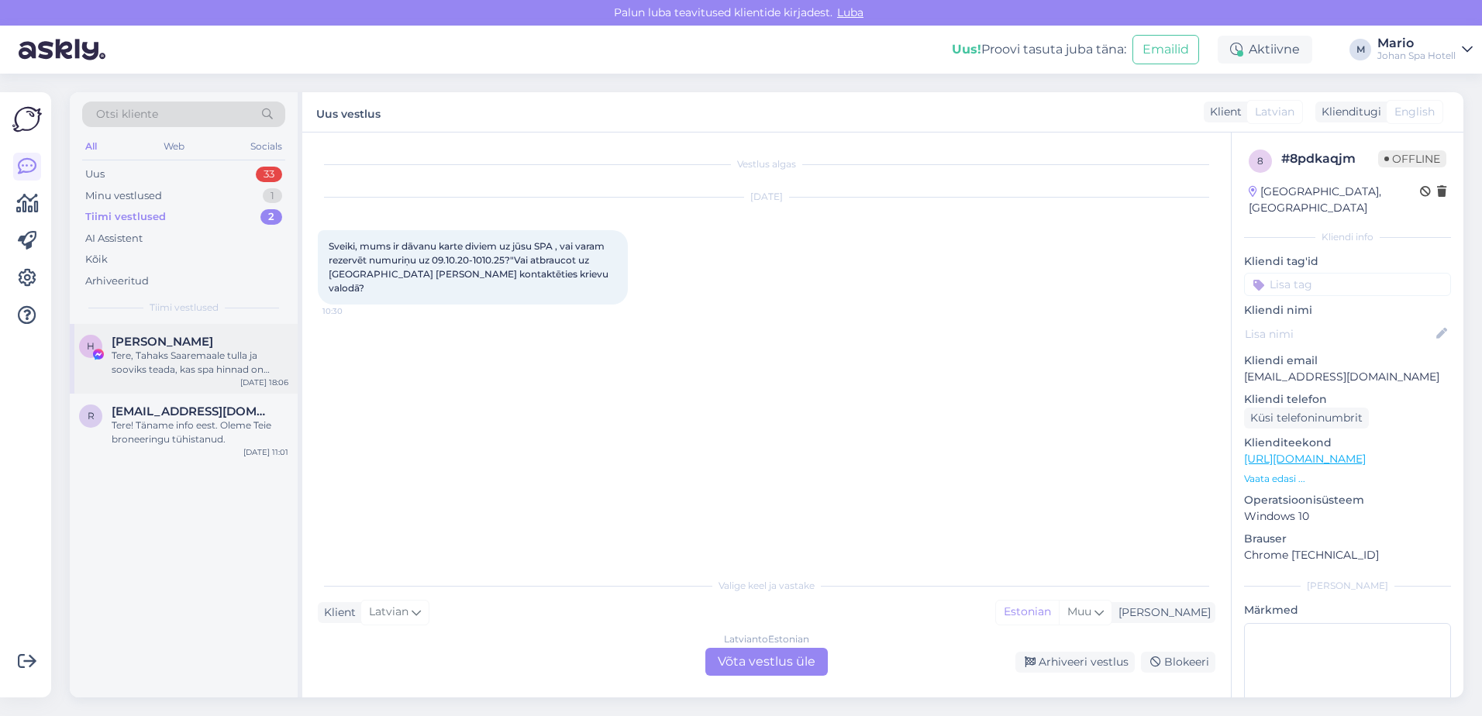 The image size is (1482, 716). I want to click on span: Sveiki, mums ir dāvanu karte diviem uz jūsu SPA , vai varam rezervēt numuriņu uz 09.10.20-1010.25..., so click(470, 267).